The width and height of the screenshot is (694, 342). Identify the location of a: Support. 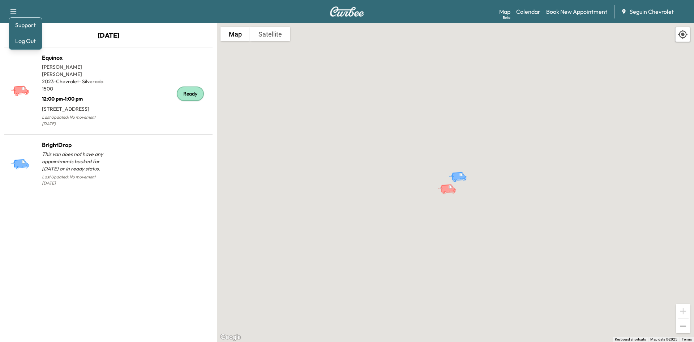
(25, 25).